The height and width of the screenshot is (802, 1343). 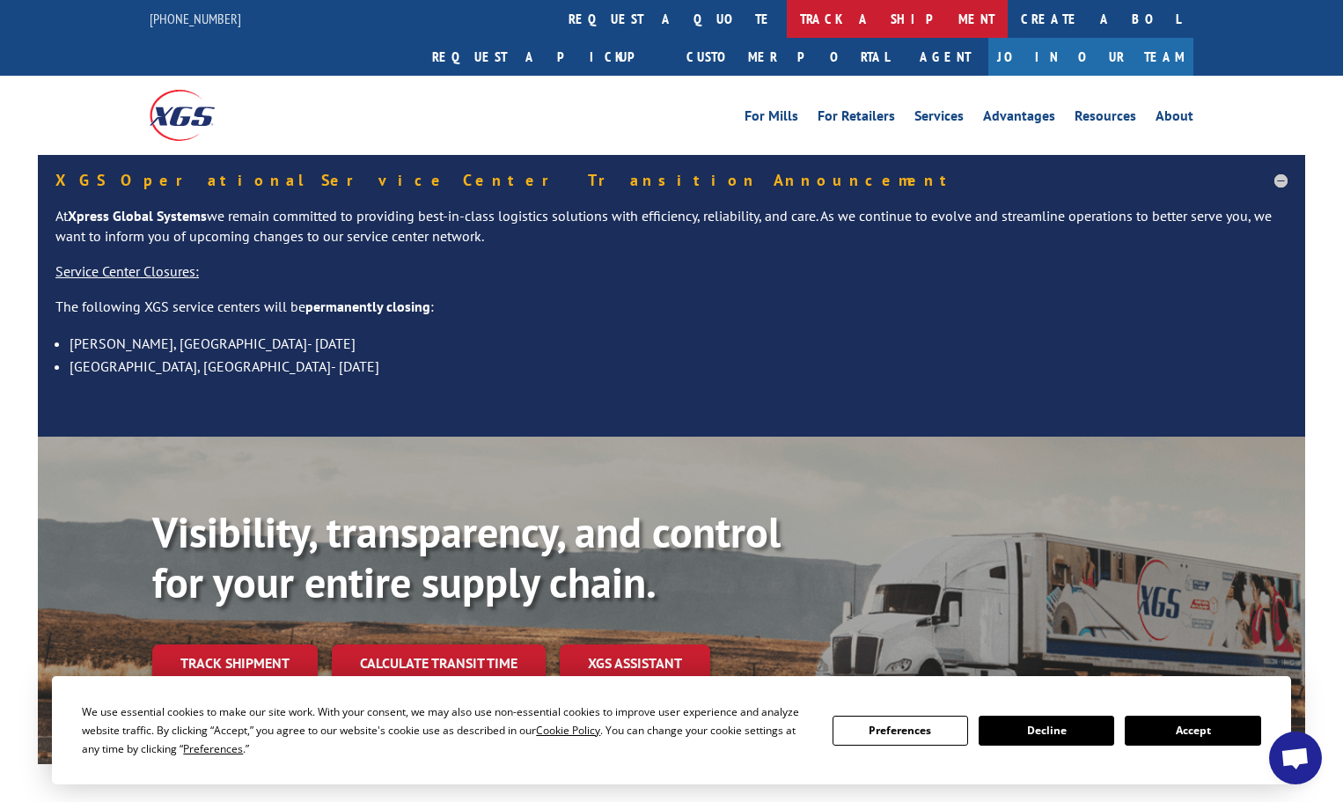 I want to click on a: Advantages, so click(x=1019, y=119).